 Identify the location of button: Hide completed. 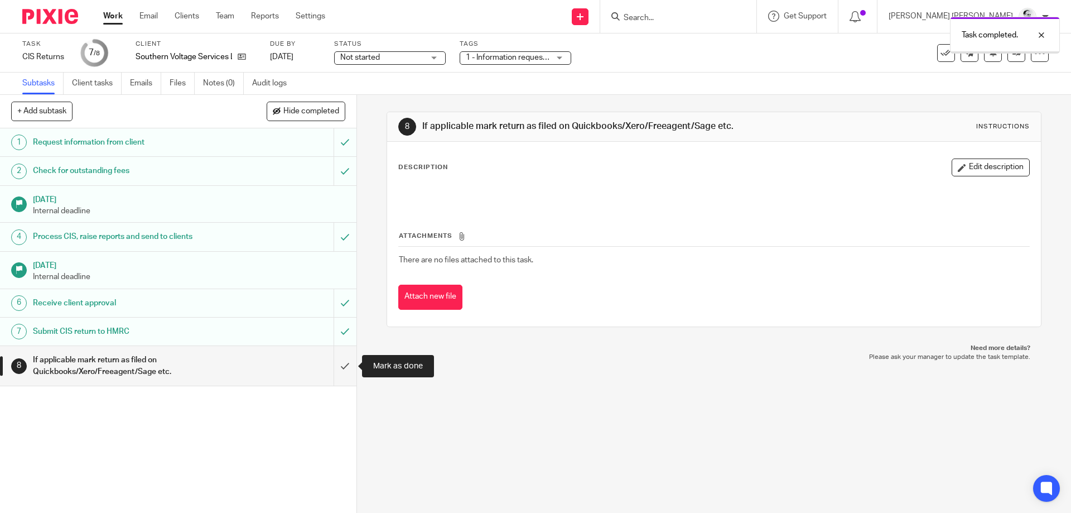
(306, 111).